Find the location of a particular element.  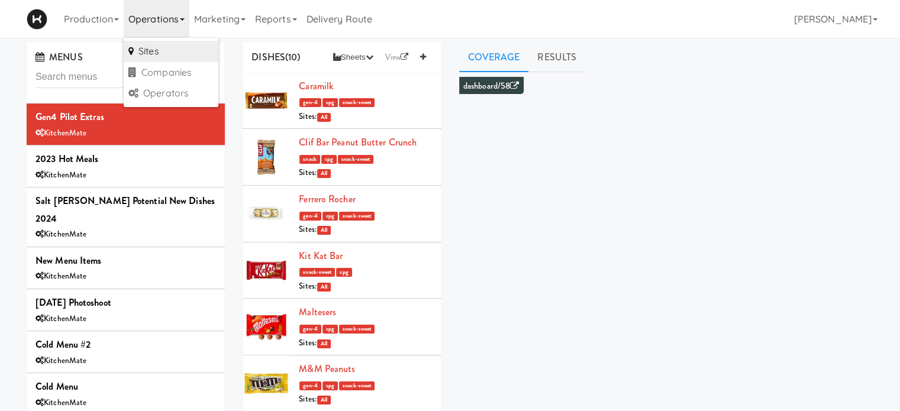

span: (10) is located at coordinates (292, 57).